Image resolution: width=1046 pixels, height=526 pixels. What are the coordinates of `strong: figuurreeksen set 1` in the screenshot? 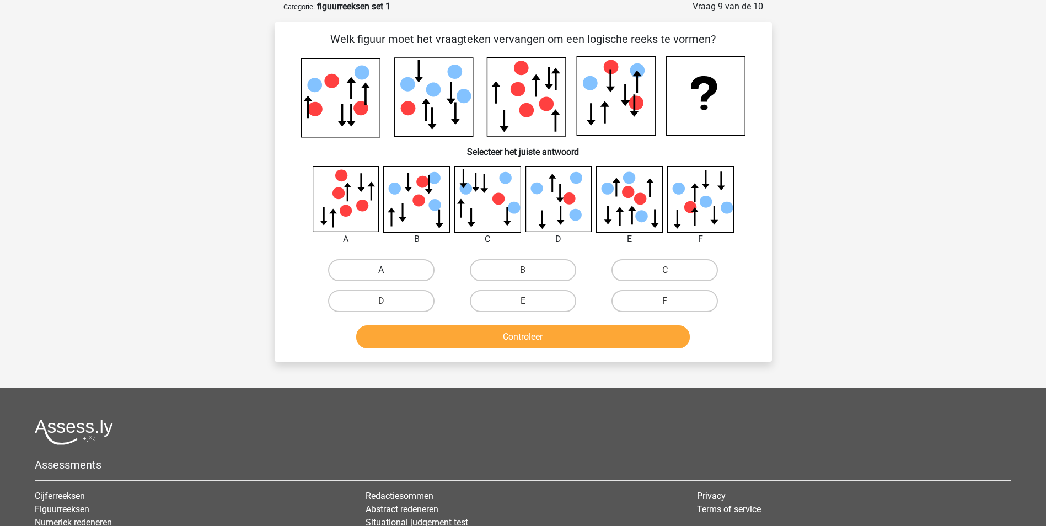 It's located at (353, 6).